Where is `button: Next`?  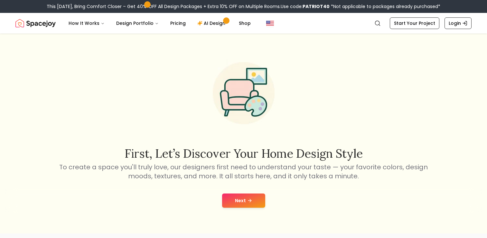 button: Next is located at coordinates (244, 200).